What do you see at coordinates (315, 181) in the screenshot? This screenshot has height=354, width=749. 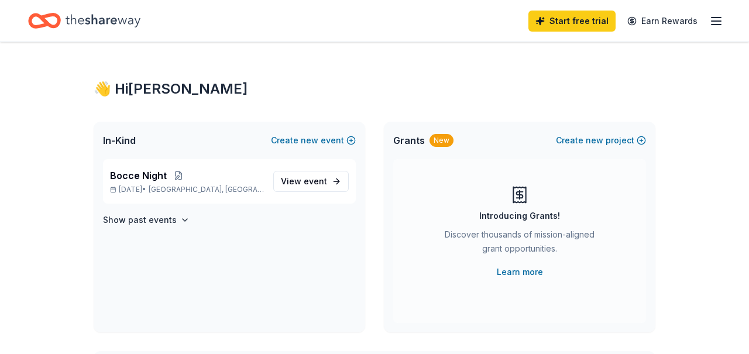 I see `span: event` at bounding box center [315, 181].